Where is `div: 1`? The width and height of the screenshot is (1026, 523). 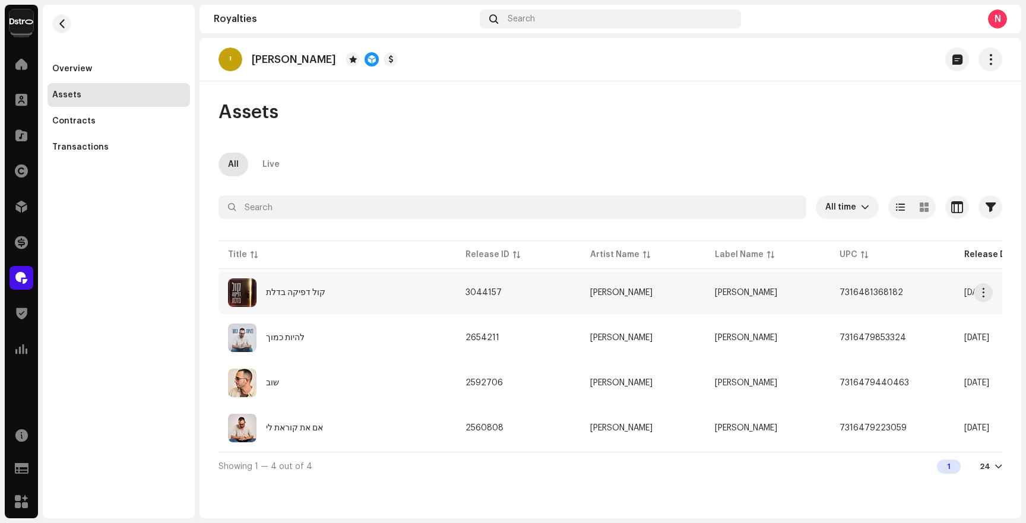 div: 1 is located at coordinates (949, 467).